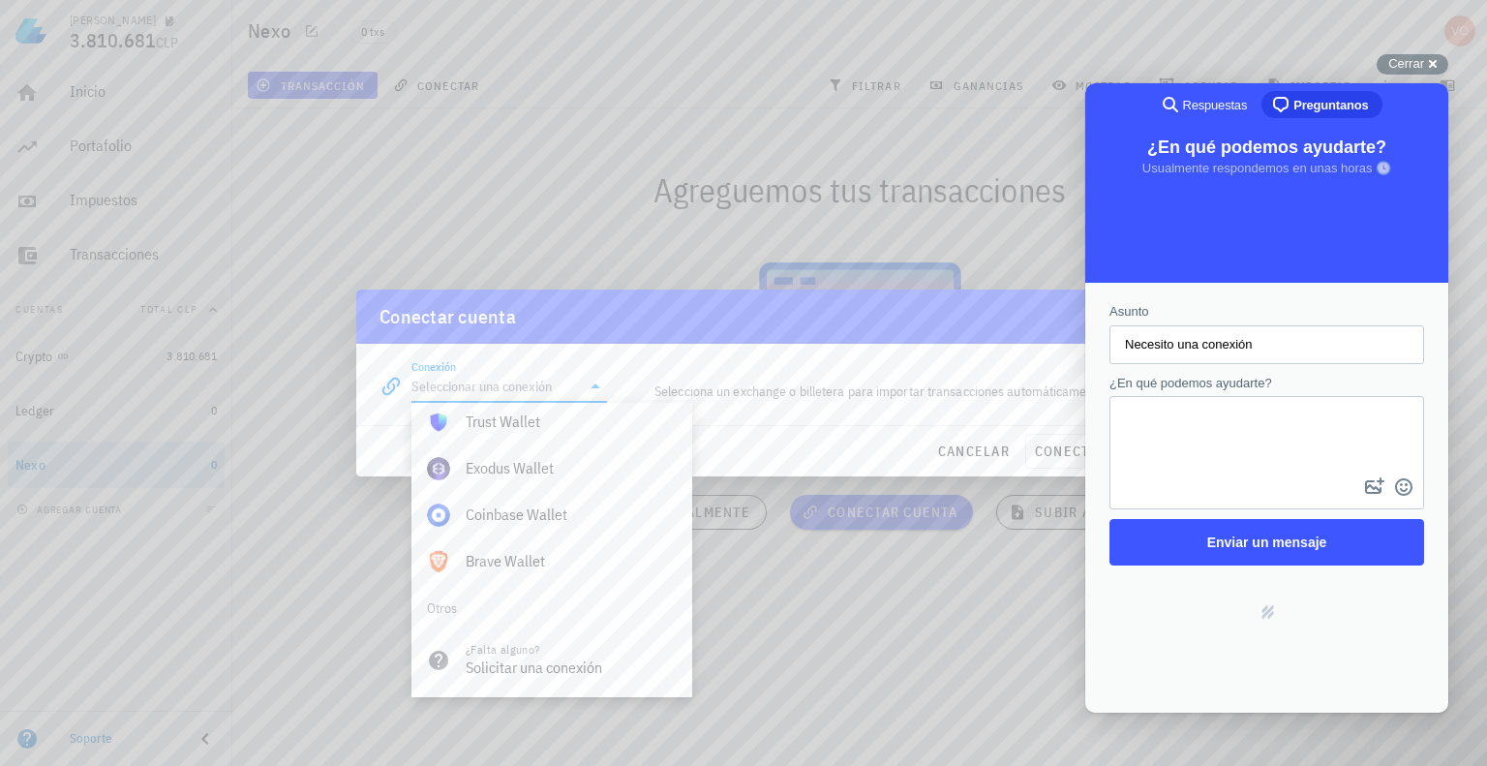 The width and height of the screenshot is (1487, 766). I want to click on div: Coinbase Wallet, so click(571, 514).